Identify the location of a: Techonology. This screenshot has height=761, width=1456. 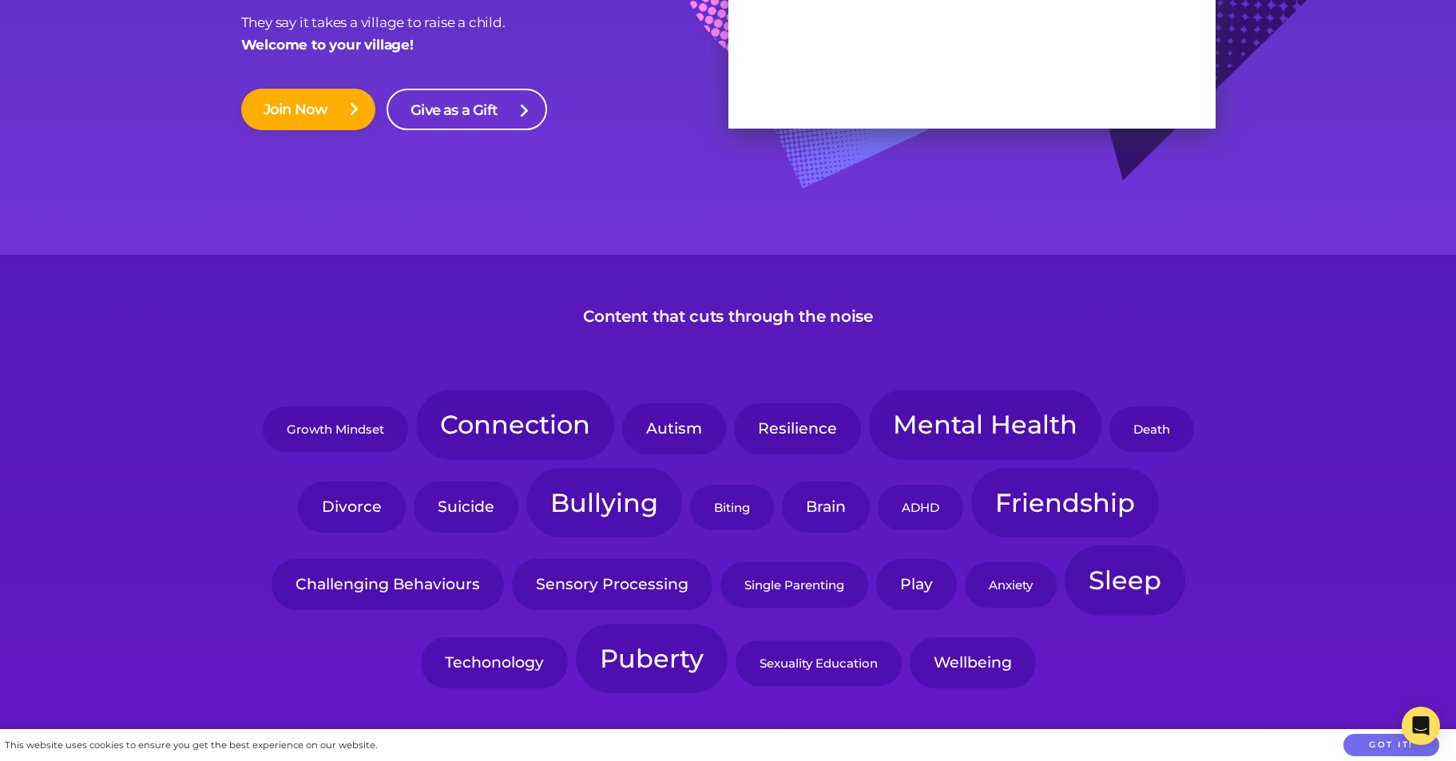
(494, 663).